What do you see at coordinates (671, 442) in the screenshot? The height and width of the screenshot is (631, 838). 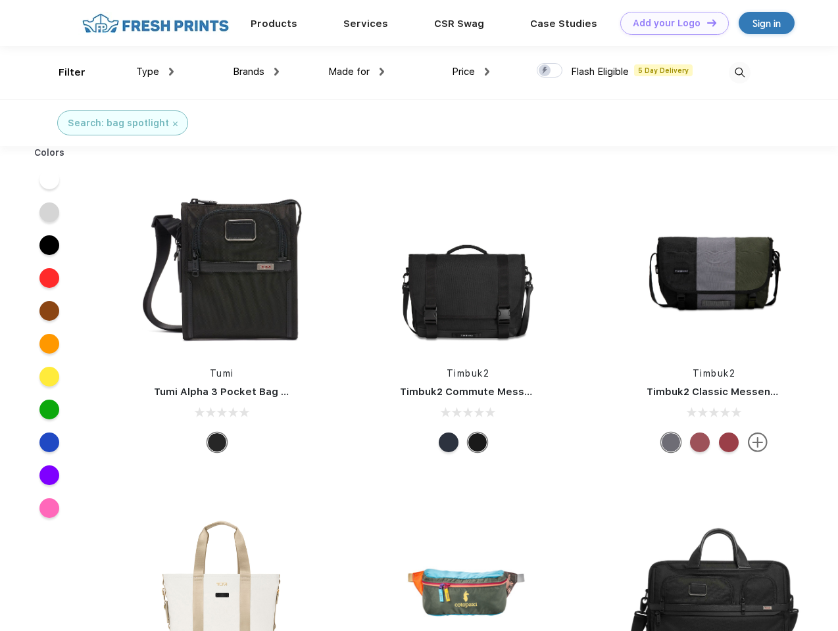 I see `div: Eco Army Pop` at bounding box center [671, 442].